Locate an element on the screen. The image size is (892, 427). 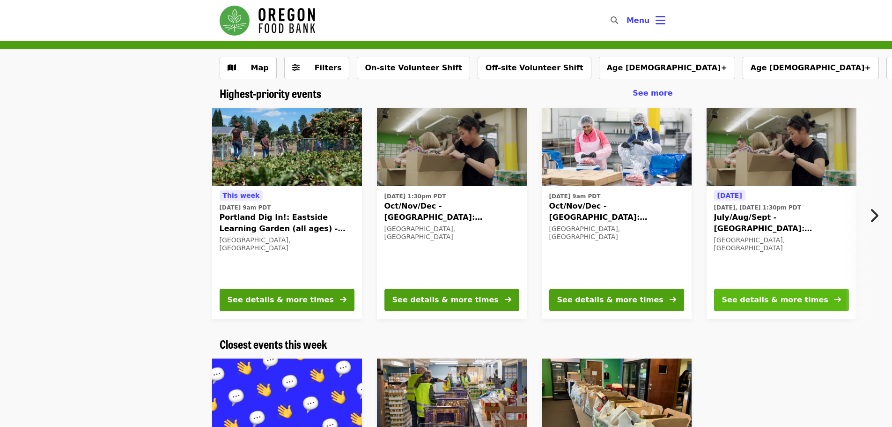
input: Search is located at coordinates (628, 21).